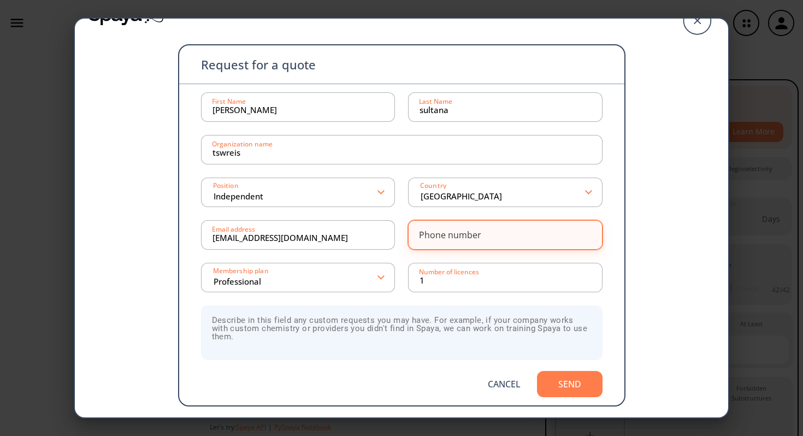 This screenshot has height=436, width=803. Describe the element at coordinates (450, 235) in the screenshot. I see `div: Phone number` at that location.